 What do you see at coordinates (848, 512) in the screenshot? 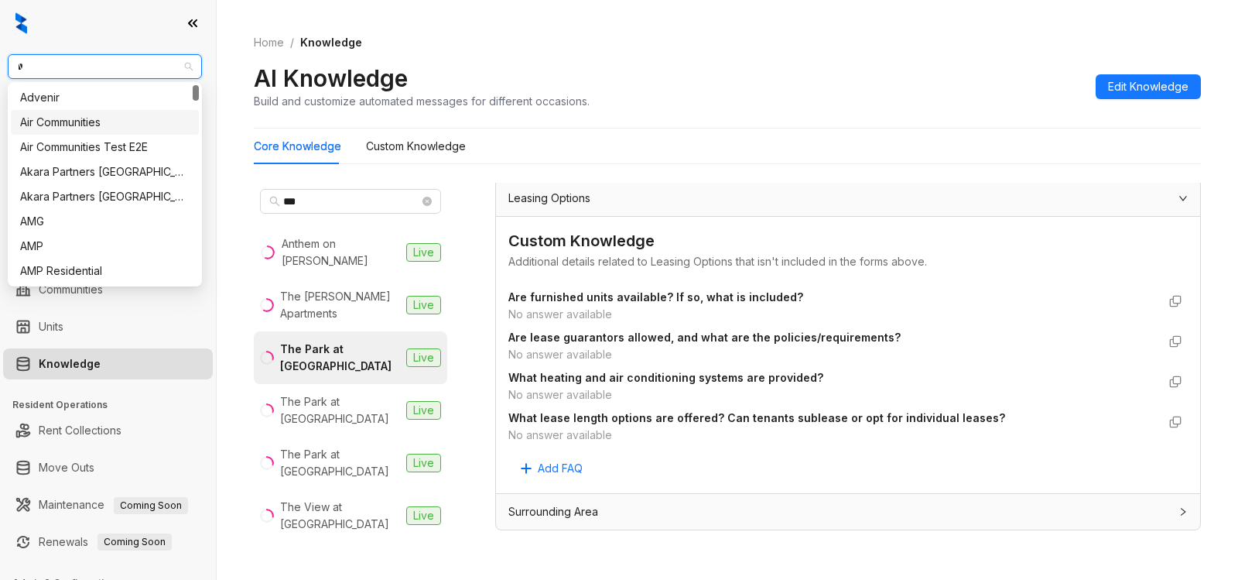
I see `div: Surrounding Area` at bounding box center [848, 512].